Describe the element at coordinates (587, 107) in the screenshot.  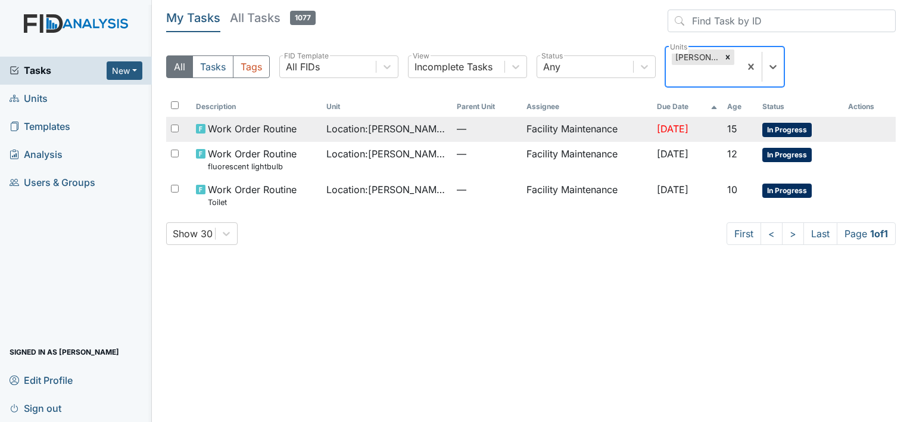
I see `th: Assignee` at that location.